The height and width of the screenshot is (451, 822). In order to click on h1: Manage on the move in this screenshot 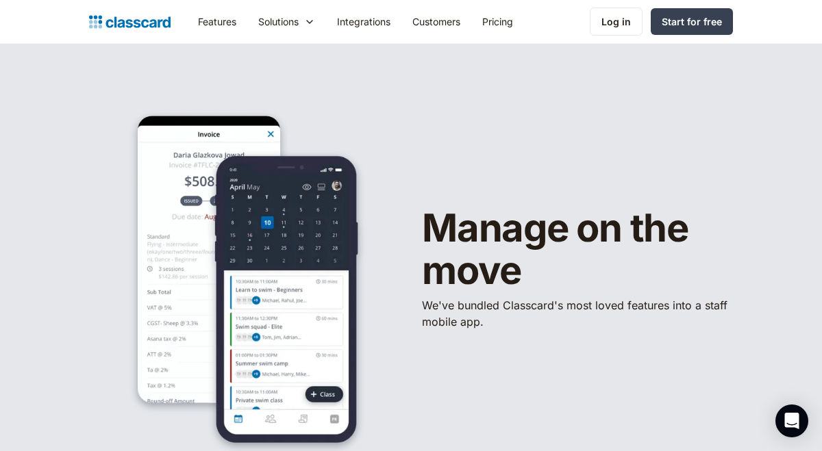, I will do `click(578, 249)`.